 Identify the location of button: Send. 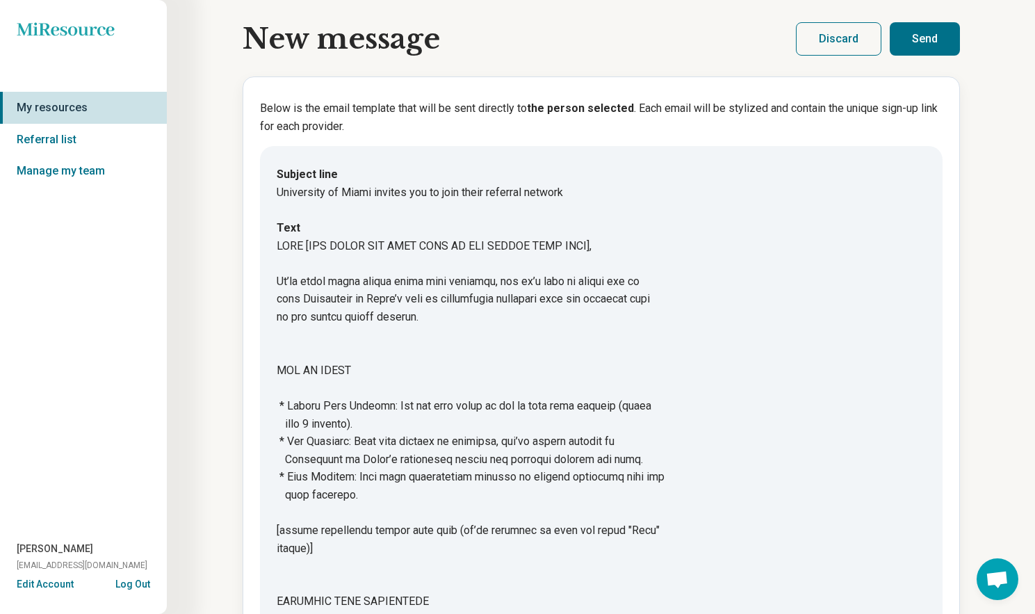
(925, 39).